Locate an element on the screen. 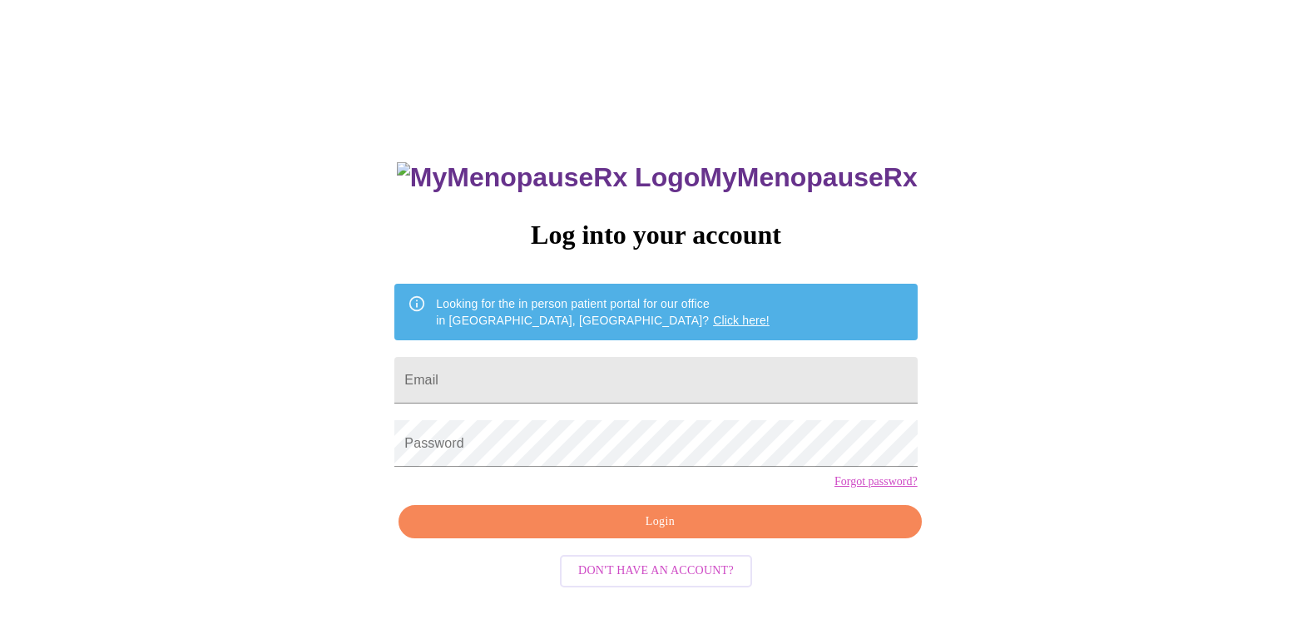 The image size is (1312, 644). h3: MyMenopauseRx is located at coordinates (657, 177).